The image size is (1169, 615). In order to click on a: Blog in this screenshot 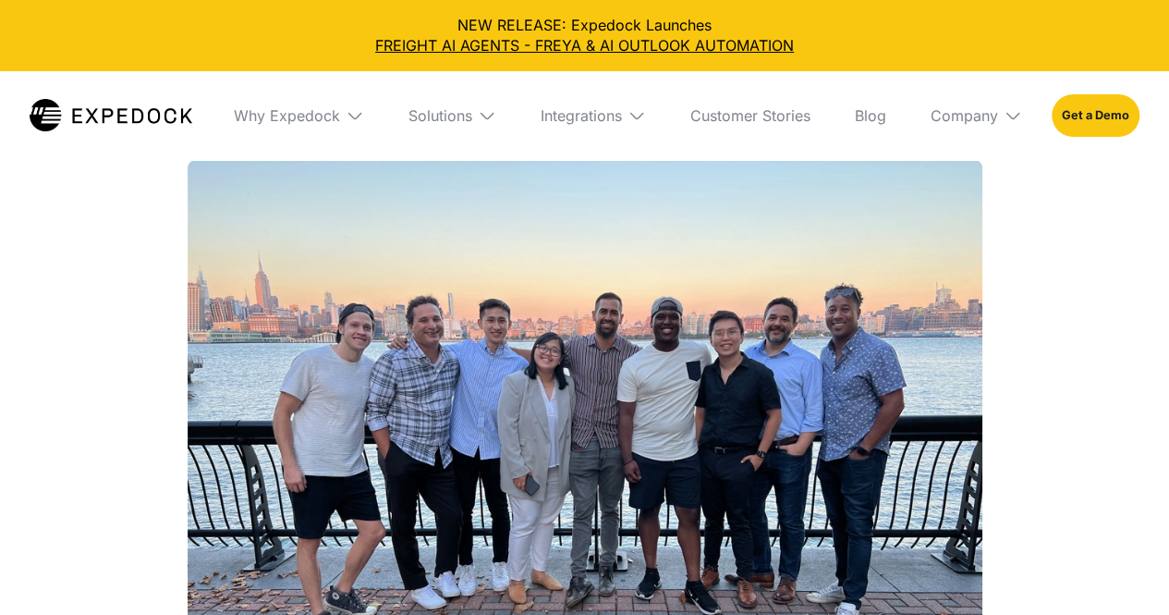, I will do `click(871, 116)`.